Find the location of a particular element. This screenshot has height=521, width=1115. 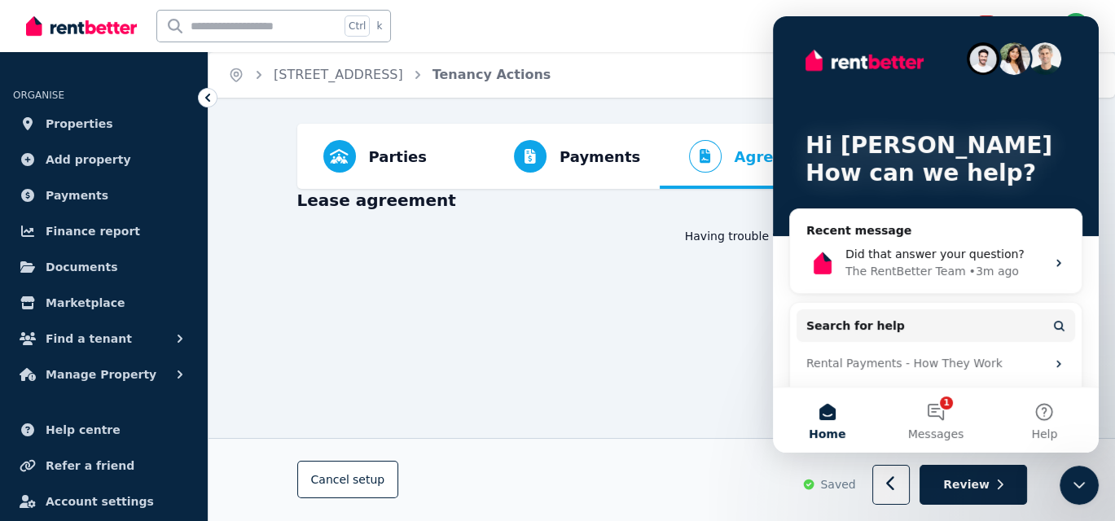

span: setup is located at coordinates (368, 480).